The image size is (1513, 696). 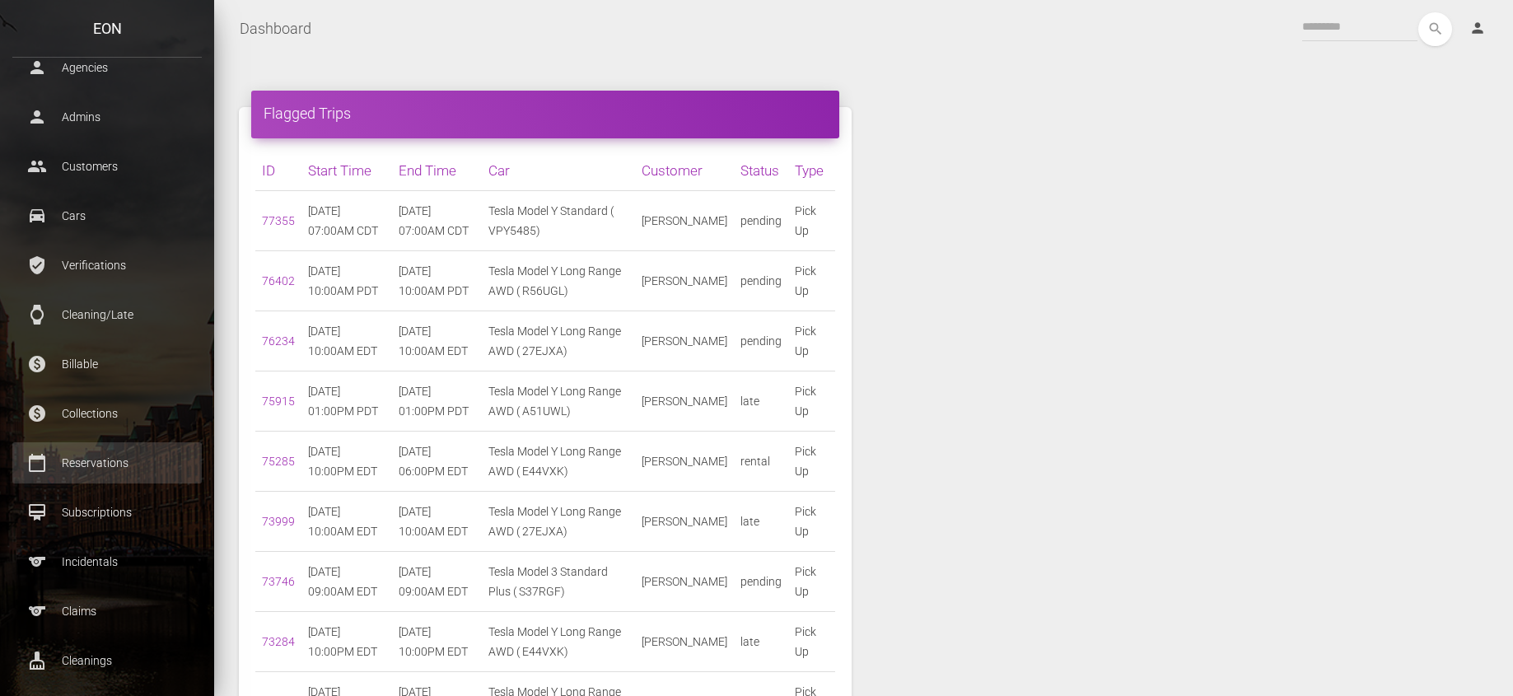 I want to click on p: Admins, so click(x=107, y=117).